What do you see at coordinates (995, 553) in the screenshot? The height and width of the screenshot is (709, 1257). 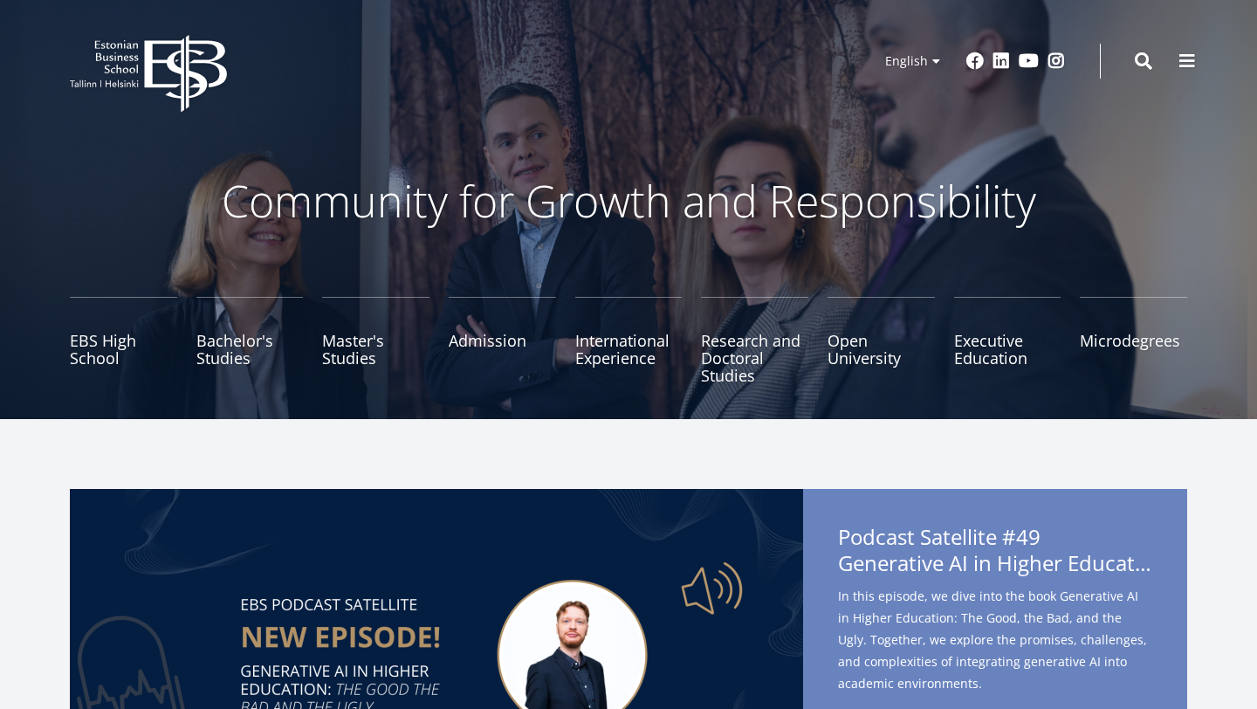 I see `span: Podcast Satellite #49` at bounding box center [995, 553].